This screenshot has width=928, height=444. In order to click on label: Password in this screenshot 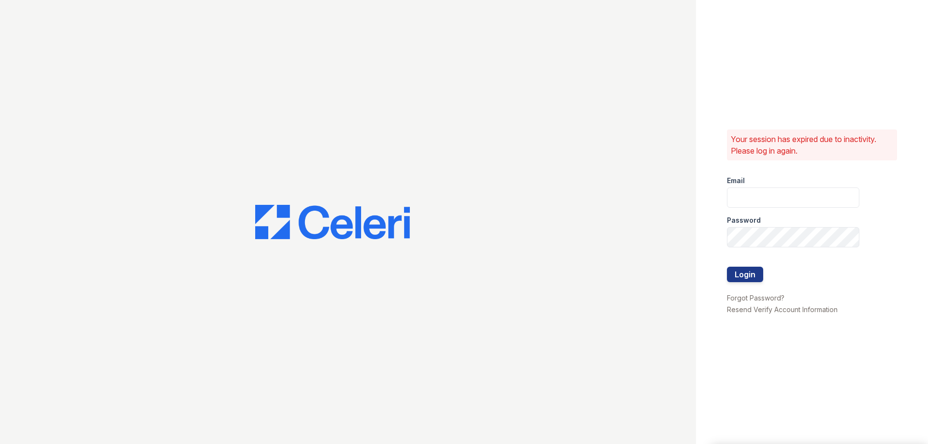, I will do `click(744, 220)`.